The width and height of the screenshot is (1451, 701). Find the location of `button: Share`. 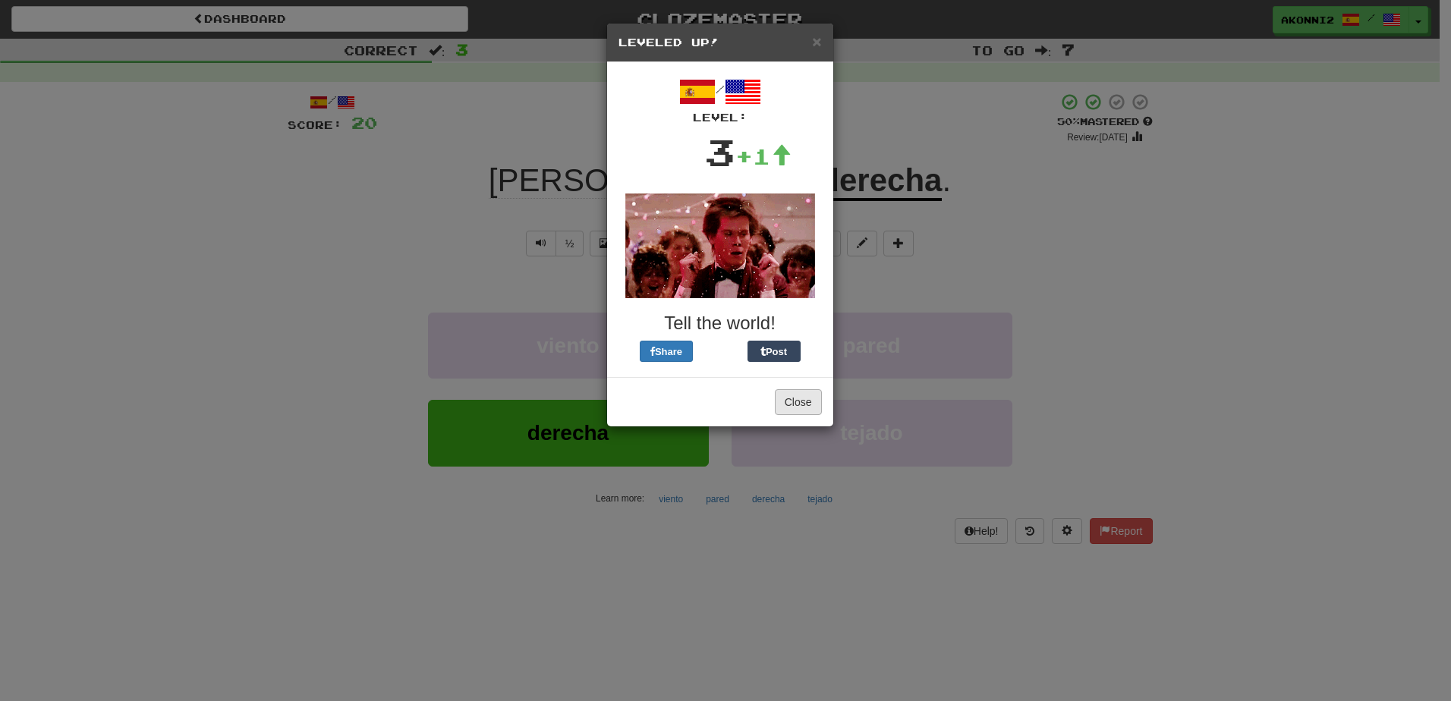

button: Share is located at coordinates (666, 351).